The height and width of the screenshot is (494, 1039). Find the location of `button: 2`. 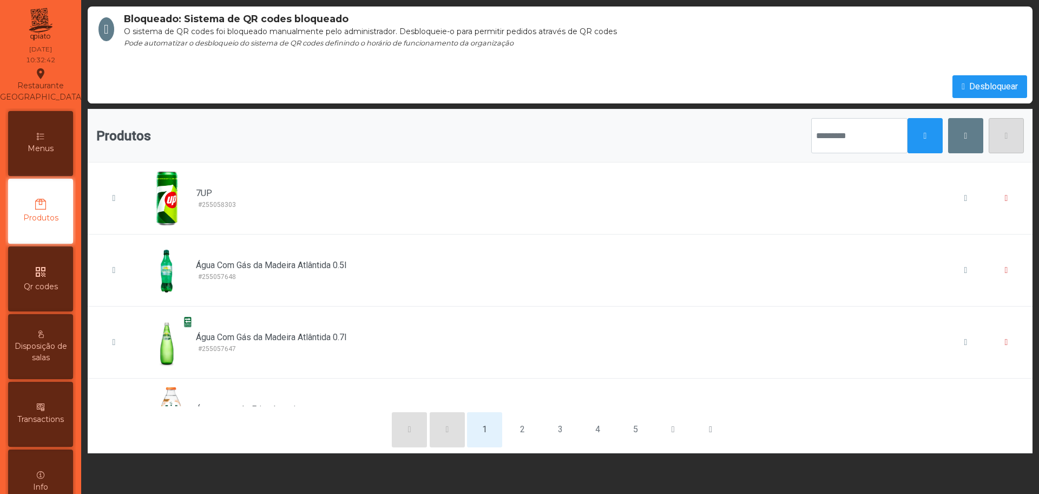

button: 2 is located at coordinates (522, 429).